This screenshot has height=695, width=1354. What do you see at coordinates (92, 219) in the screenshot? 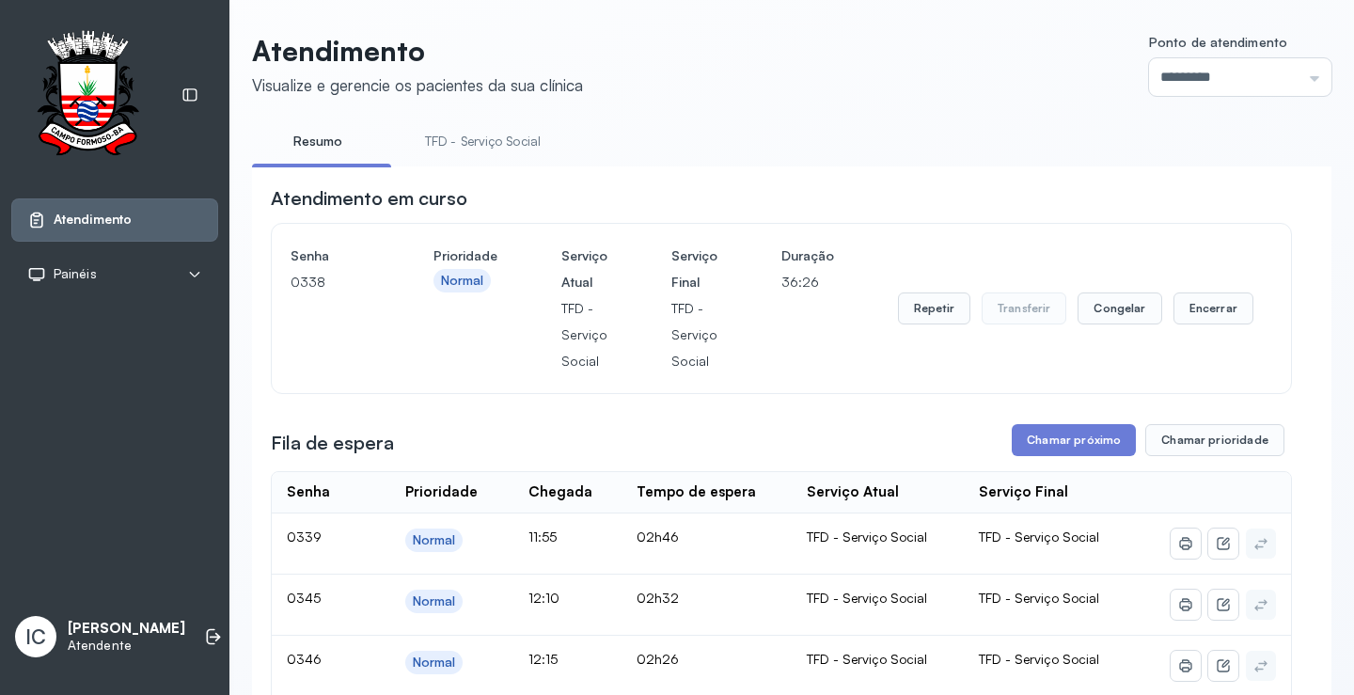
I see `span: Atendimento` at bounding box center [92, 219].